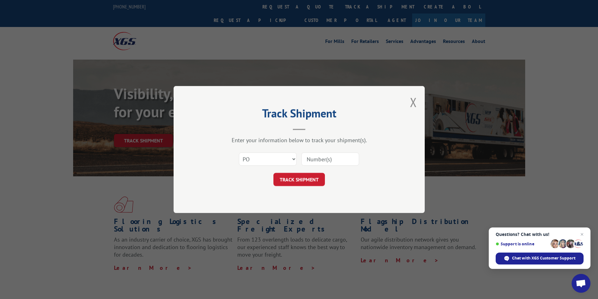 Image resolution: width=598 pixels, height=299 pixels. What do you see at coordinates (413, 102) in the screenshot?
I see `button: Close modal` at bounding box center [413, 102].